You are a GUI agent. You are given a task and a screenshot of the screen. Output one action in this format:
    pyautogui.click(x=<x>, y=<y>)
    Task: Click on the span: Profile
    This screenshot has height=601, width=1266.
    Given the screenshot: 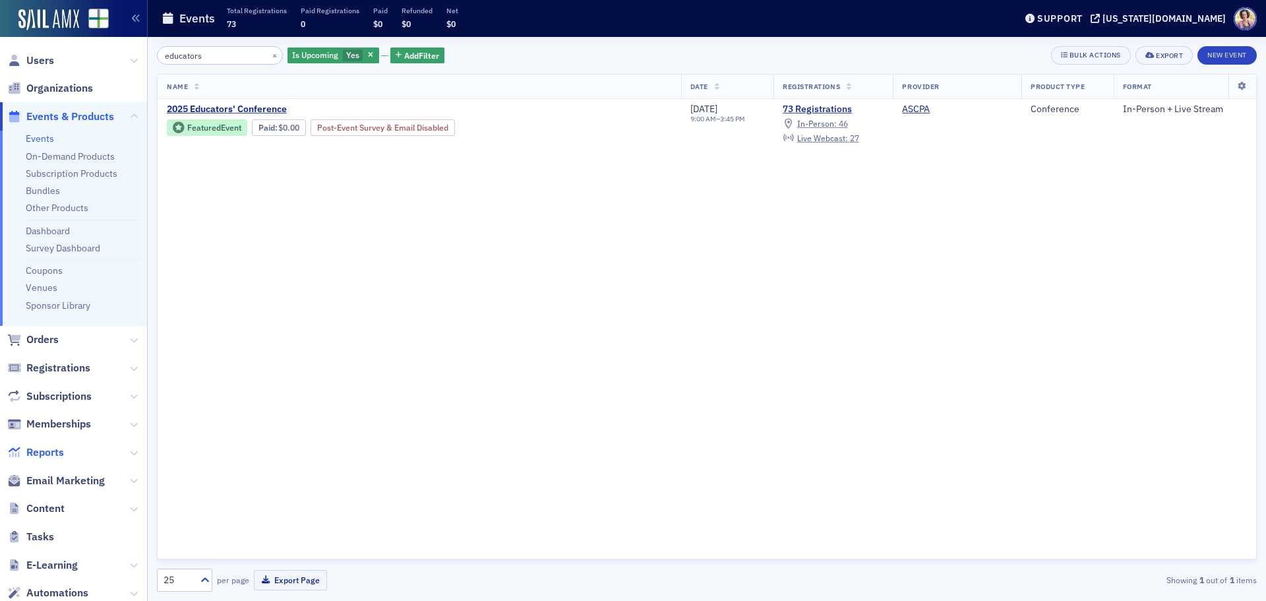 What is the action you would take?
    pyautogui.click(x=1245, y=18)
    